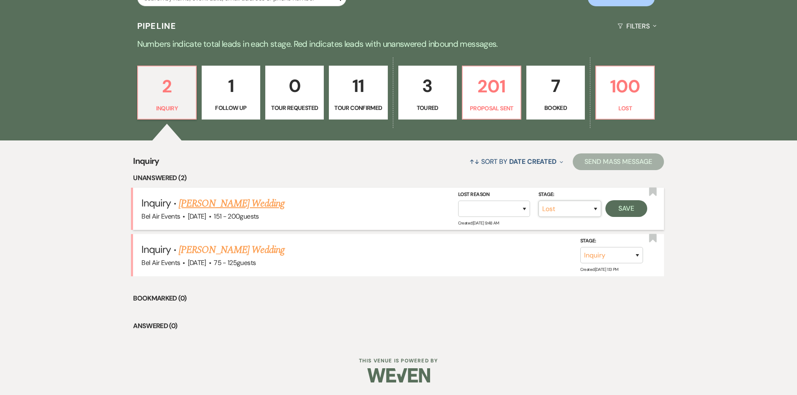 The height and width of the screenshot is (395, 797). I want to click on p: Booked, so click(556, 108).